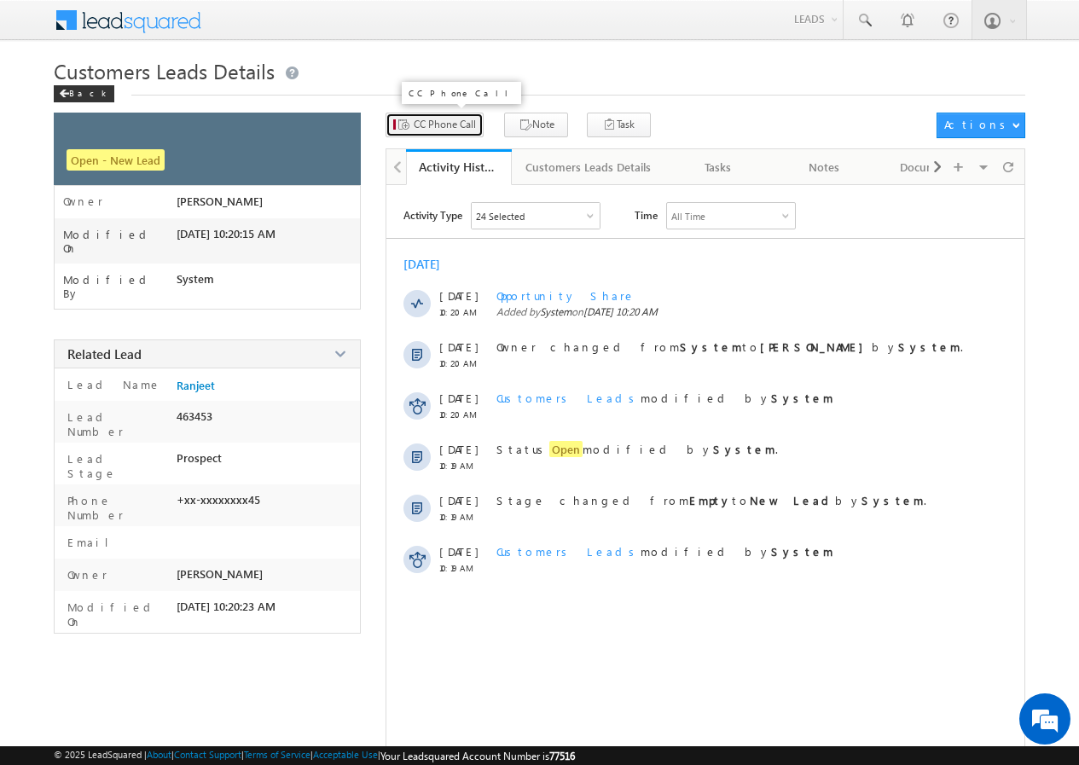  What do you see at coordinates (195, 385) in the screenshot?
I see `a: Ranjeet` at bounding box center [195, 385].